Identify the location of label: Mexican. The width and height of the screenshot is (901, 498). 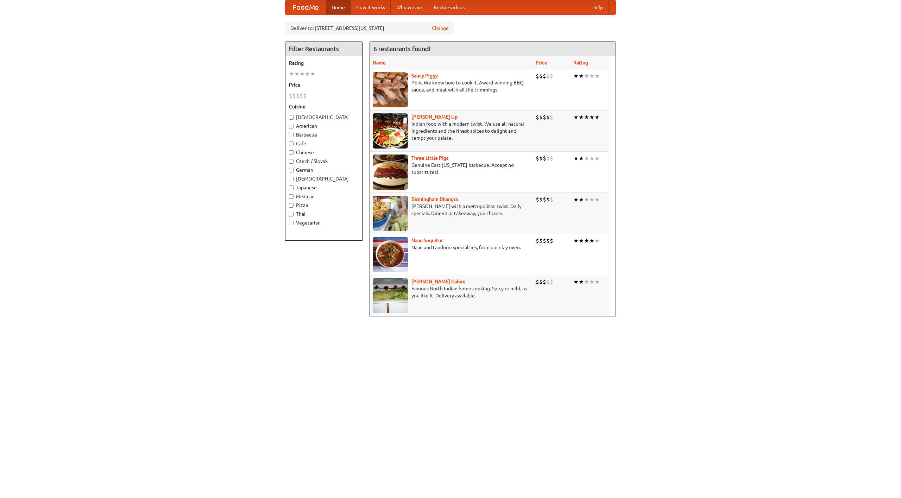
(324, 196).